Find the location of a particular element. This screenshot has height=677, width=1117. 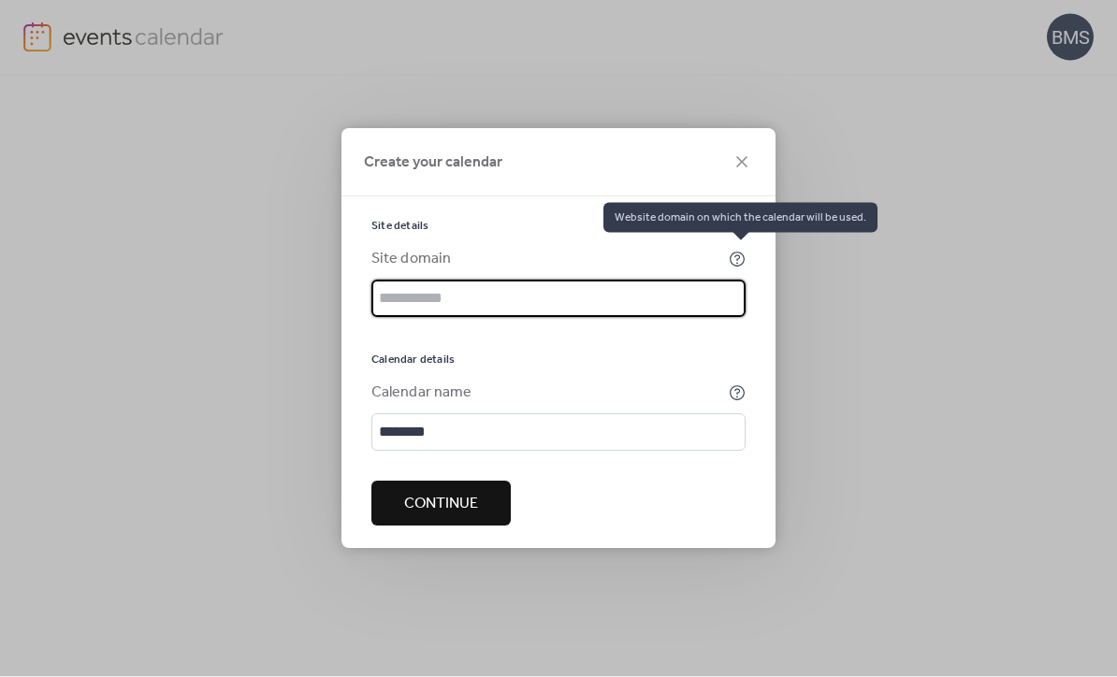

div: Site domain is located at coordinates (548, 260).